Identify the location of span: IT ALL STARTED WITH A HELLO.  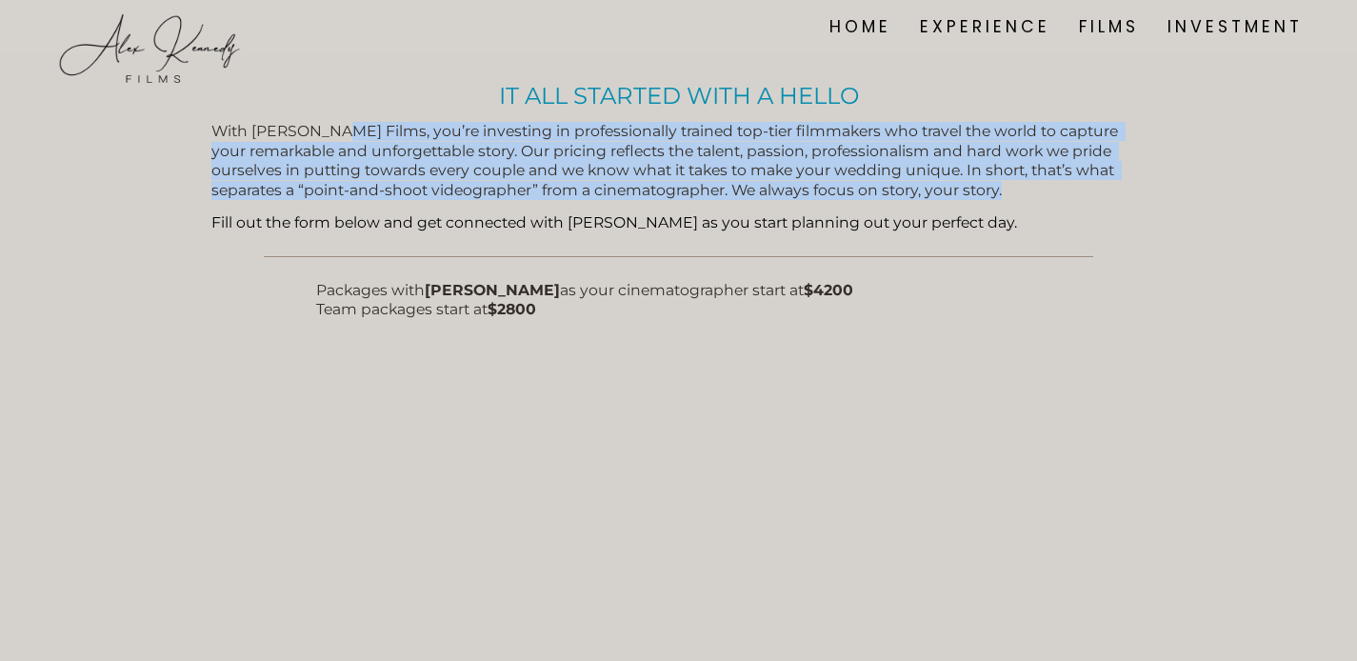
(679, 95).